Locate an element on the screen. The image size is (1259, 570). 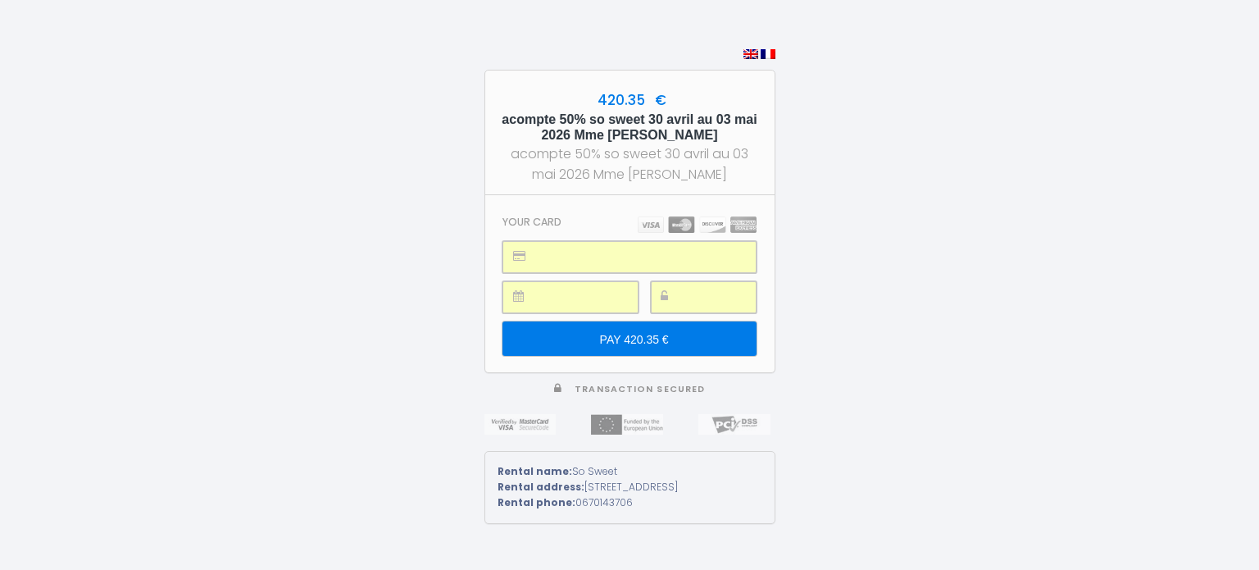
strong: Rental phone: is located at coordinates (536, 502).